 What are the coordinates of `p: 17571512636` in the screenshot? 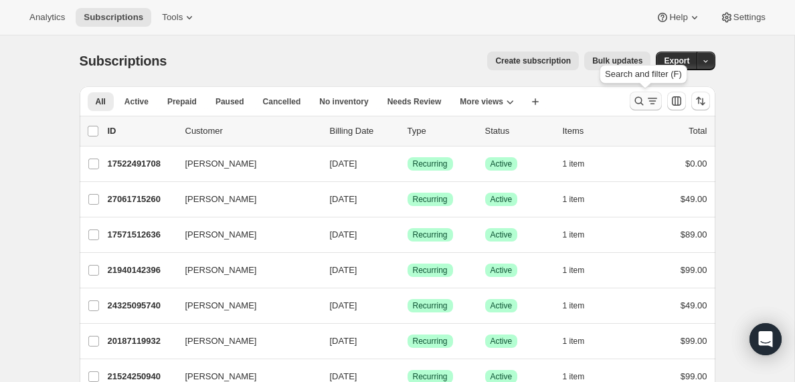 It's located at (141, 235).